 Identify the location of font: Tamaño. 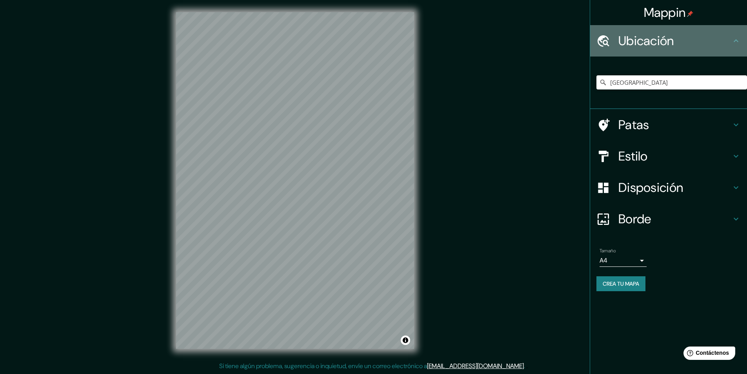
(607, 251).